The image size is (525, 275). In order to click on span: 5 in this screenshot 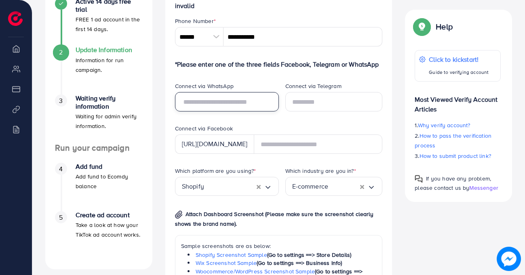, I will do `click(61, 217)`.